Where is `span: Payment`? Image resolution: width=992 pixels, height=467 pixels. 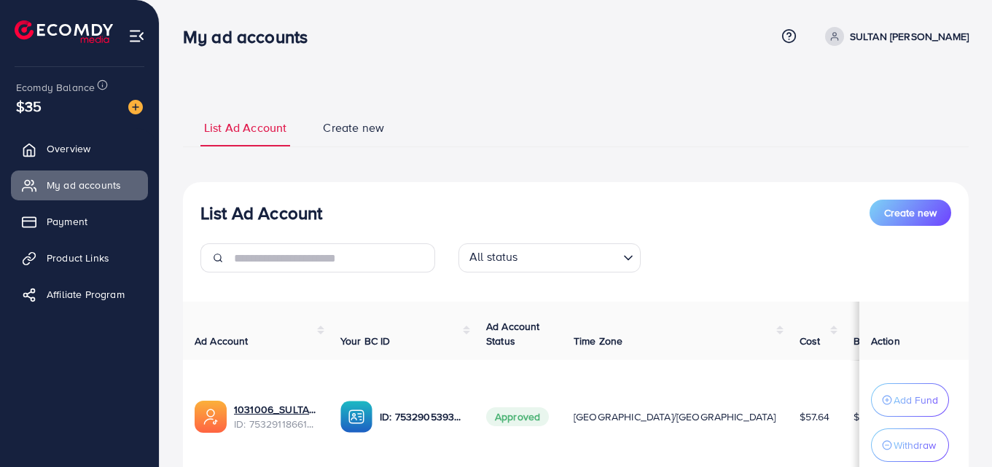 span: Payment is located at coordinates (67, 222).